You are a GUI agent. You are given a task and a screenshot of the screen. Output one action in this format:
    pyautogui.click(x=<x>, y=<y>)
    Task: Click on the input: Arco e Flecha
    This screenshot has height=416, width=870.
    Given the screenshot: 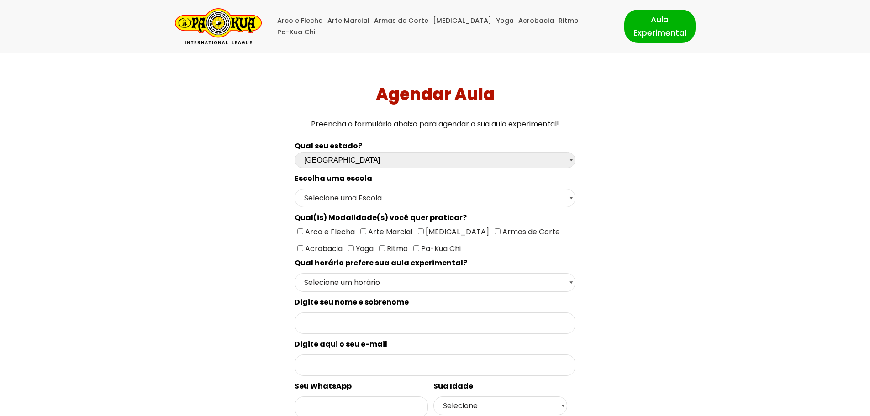 What is the action you would take?
    pyautogui.click(x=300, y=231)
    